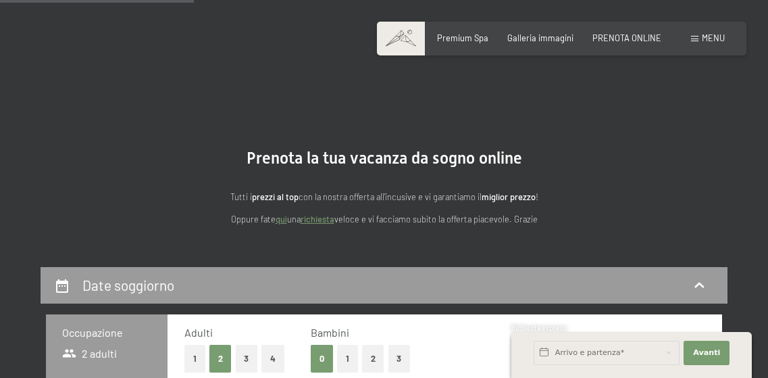 This screenshot has width=768, height=378. What do you see at coordinates (107, 332) in the screenshot?
I see `h3: Occupazione` at bounding box center [107, 332].